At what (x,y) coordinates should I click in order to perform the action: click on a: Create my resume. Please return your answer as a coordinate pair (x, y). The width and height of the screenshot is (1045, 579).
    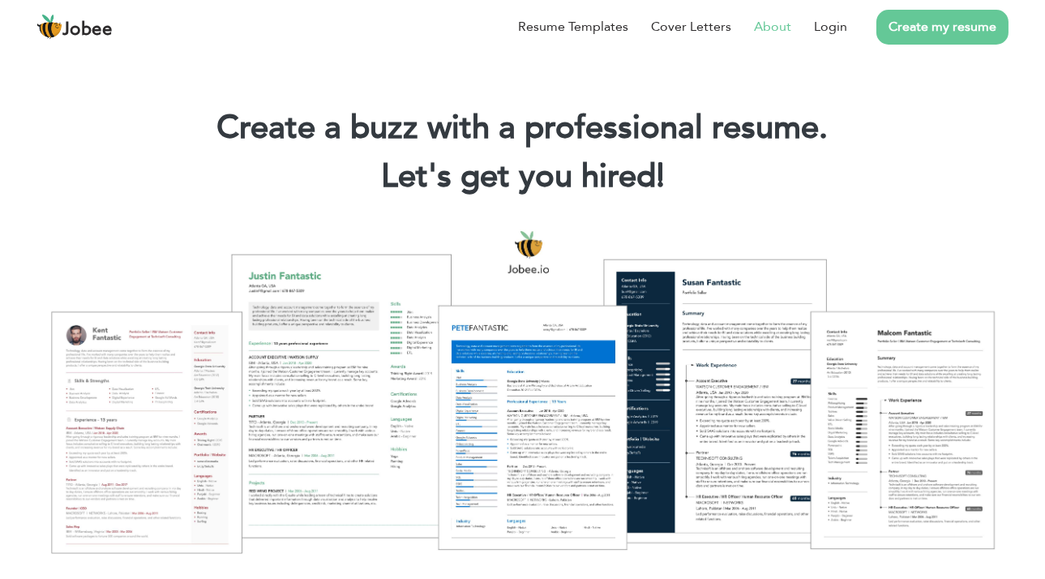
    Looking at the image, I should click on (942, 27).